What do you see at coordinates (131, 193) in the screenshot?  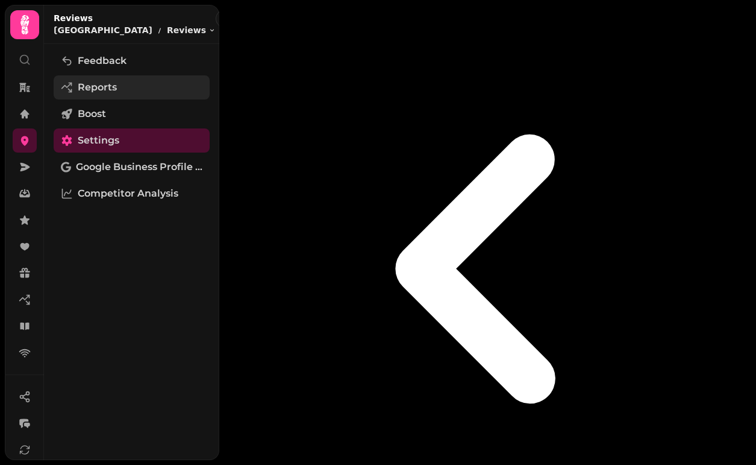 I see `a: Competitor Analysis` at bounding box center [131, 193].